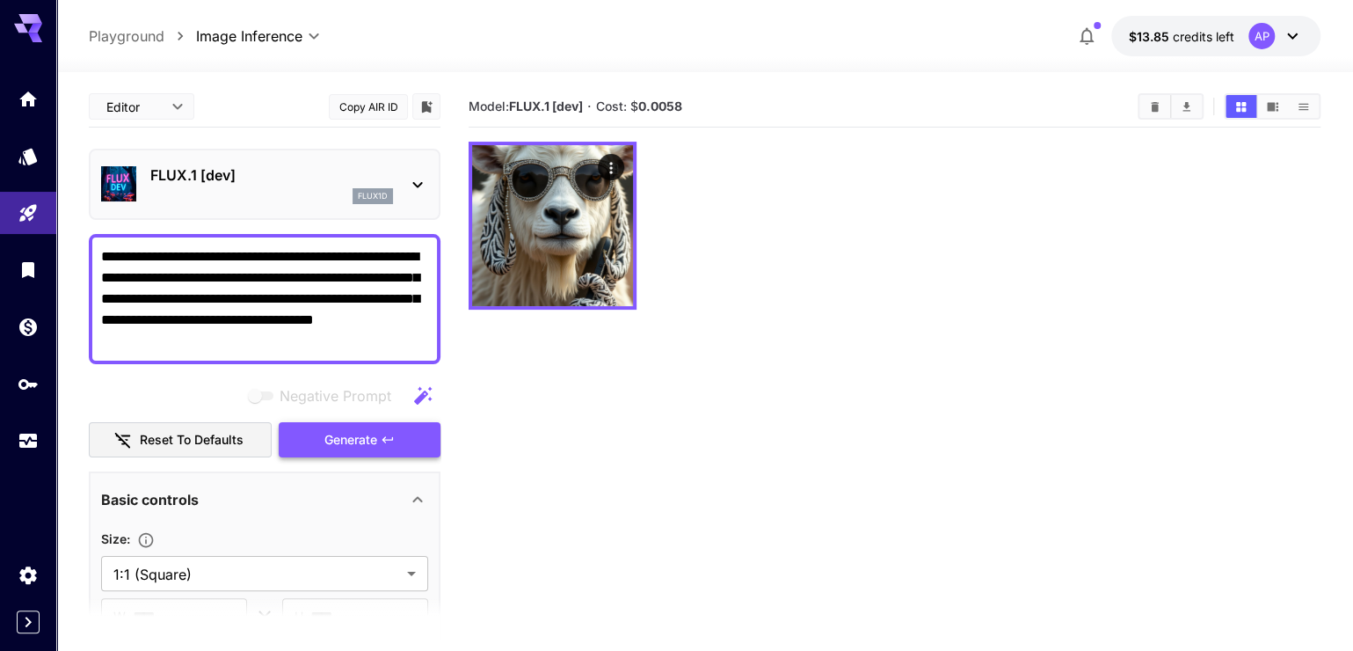 This screenshot has height=651, width=1353. Describe the element at coordinates (611, 167) in the screenshot. I see `div: Actions` at that location.